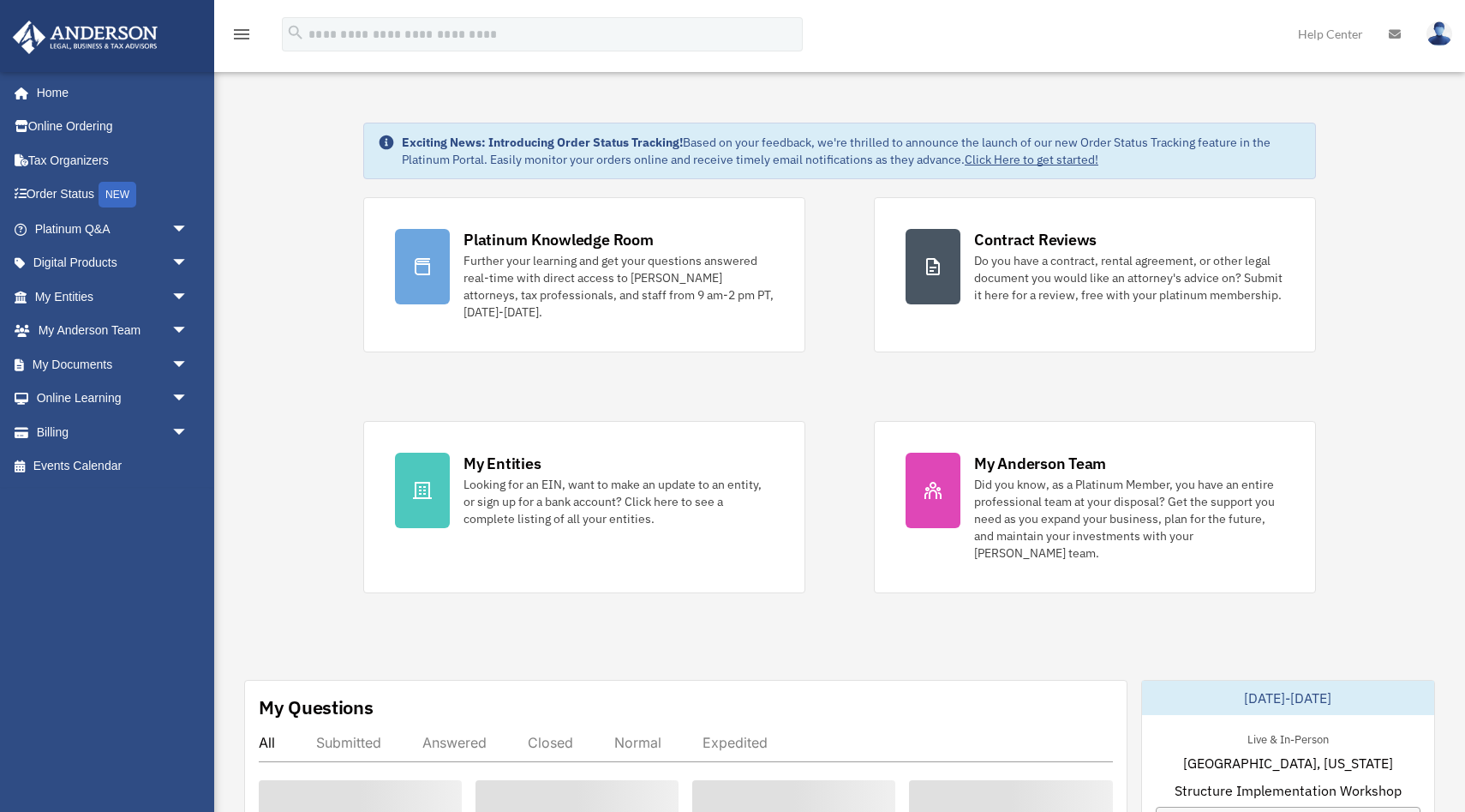  I want to click on a: My Anderson Teamarrow_drop_down, so click(113, 330).